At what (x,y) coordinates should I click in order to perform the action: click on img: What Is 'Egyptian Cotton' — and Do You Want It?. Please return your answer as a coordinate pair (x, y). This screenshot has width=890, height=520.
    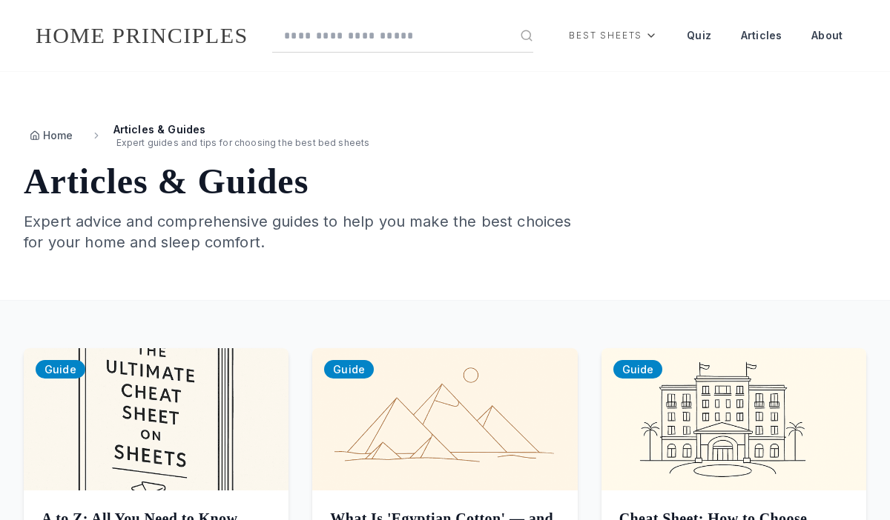
    Looking at the image, I should click on (444, 420).